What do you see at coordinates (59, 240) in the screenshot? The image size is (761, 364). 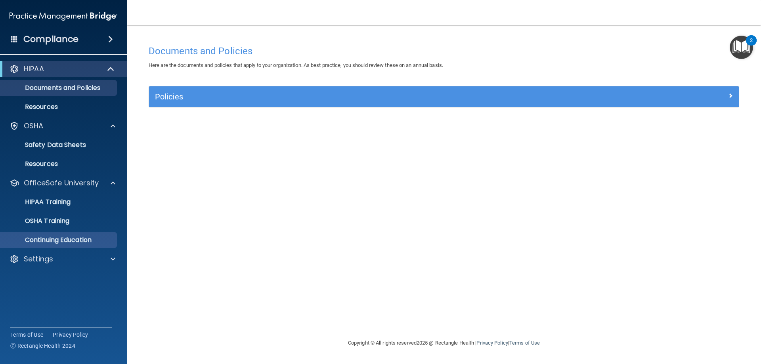 I see `p: Continuing Education` at bounding box center [59, 240].